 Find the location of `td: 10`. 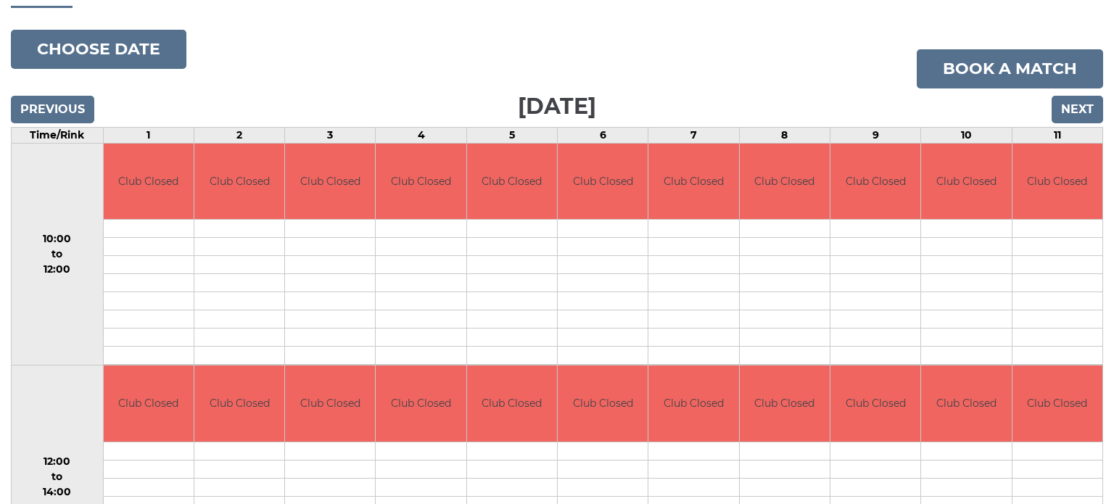

td: 10 is located at coordinates (966, 135).